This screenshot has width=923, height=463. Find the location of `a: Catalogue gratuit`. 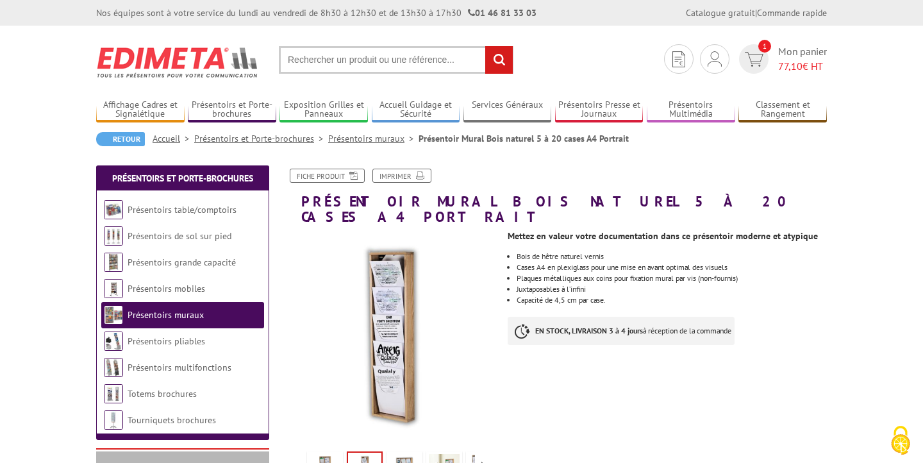

a: Catalogue gratuit is located at coordinates (721, 13).